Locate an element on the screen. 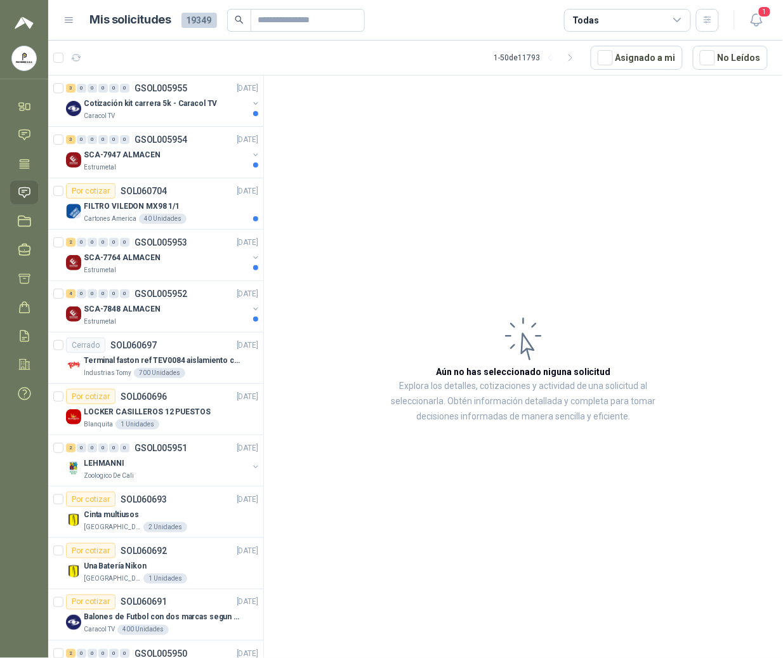 This screenshot has height=658, width=783. span: search is located at coordinates (239, 20).